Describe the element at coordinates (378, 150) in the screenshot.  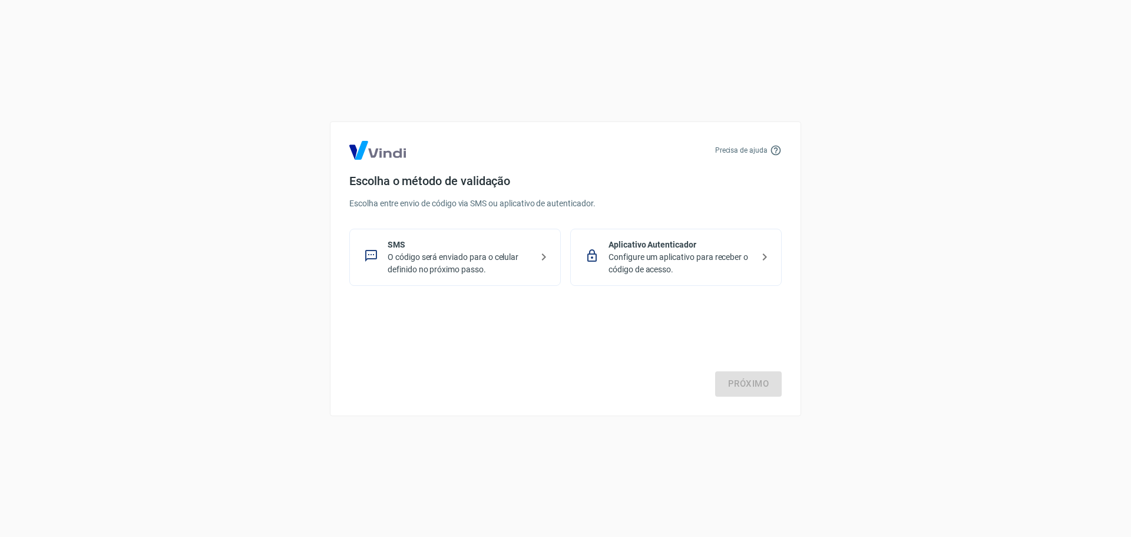
I see `img: Logo Vind` at that location.